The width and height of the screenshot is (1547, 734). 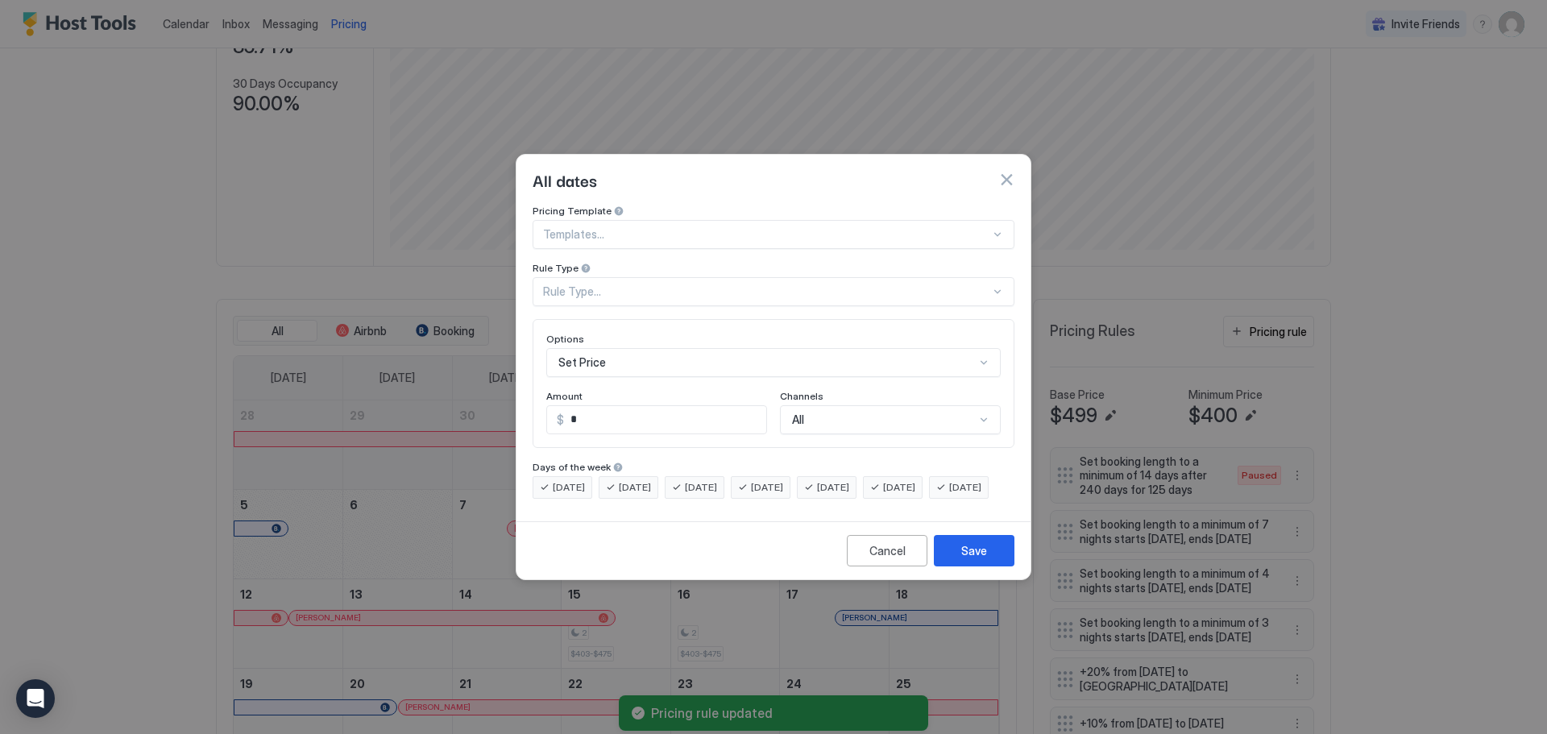 What do you see at coordinates (35, 698) in the screenshot?
I see `div: Open Intercom Messenger` at bounding box center [35, 698].